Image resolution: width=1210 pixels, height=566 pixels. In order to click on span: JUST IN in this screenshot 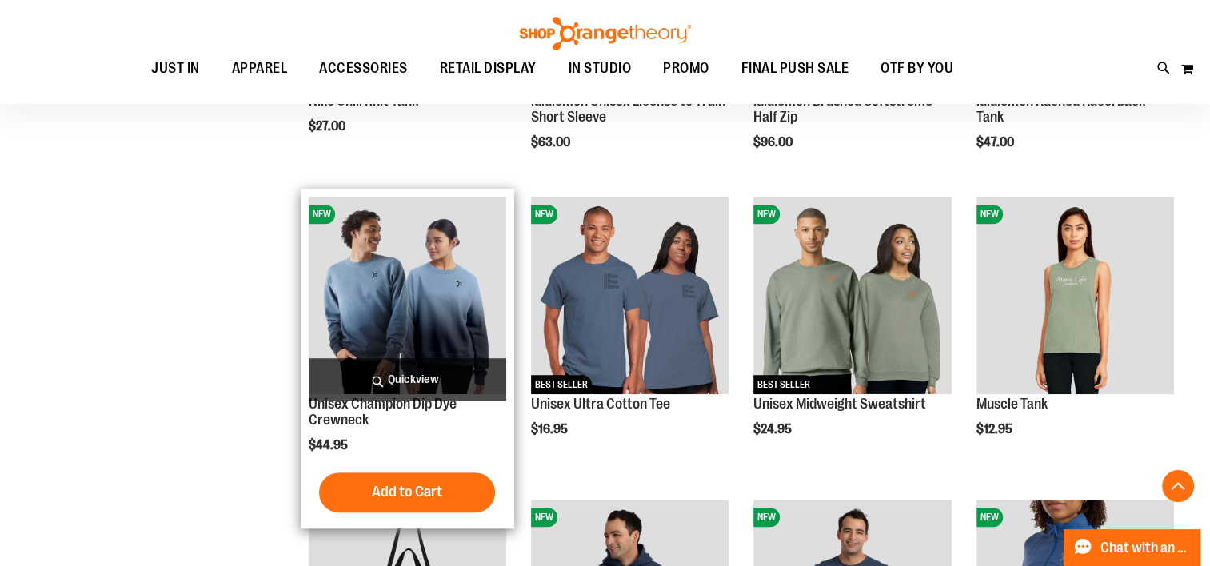, I will do `click(175, 68)`.